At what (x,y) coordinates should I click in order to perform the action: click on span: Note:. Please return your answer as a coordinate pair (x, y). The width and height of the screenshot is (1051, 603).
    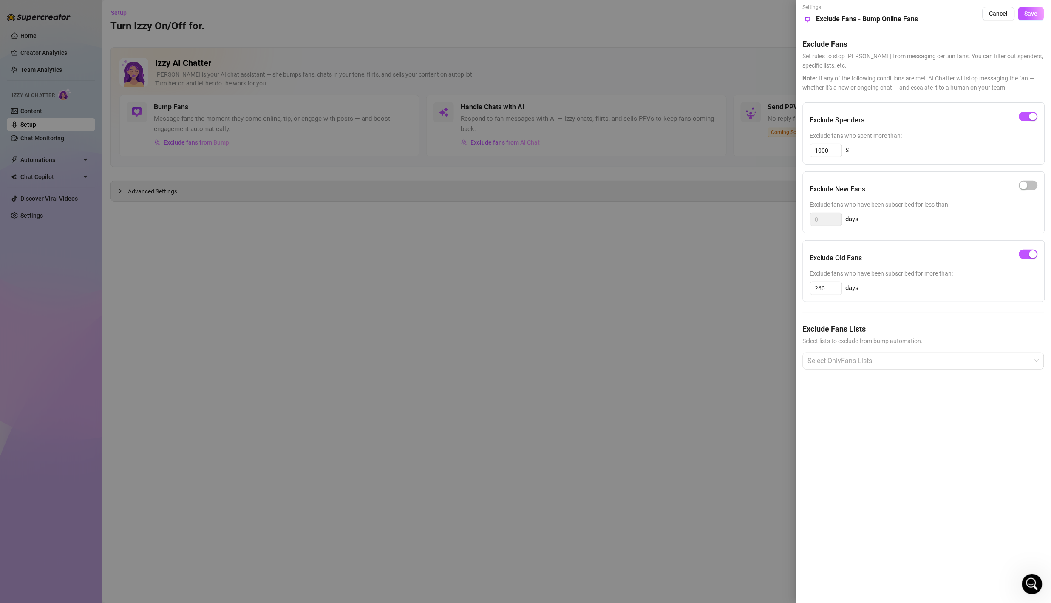
    Looking at the image, I should click on (810, 78).